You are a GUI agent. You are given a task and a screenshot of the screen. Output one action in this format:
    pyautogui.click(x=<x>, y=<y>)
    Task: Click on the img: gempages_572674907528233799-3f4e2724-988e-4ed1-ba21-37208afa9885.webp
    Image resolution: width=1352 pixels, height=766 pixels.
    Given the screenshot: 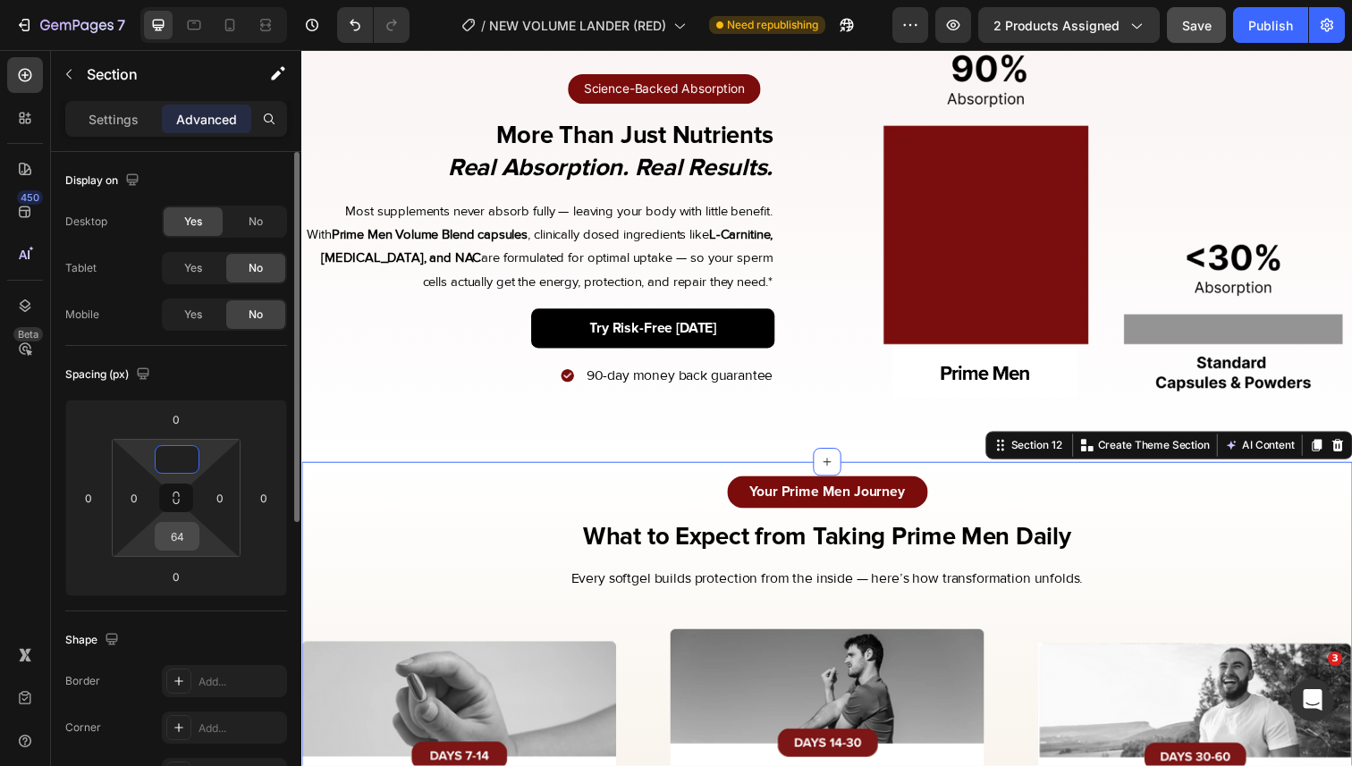 What is the action you would take?
    pyautogui.click(x=271, y=333)
    